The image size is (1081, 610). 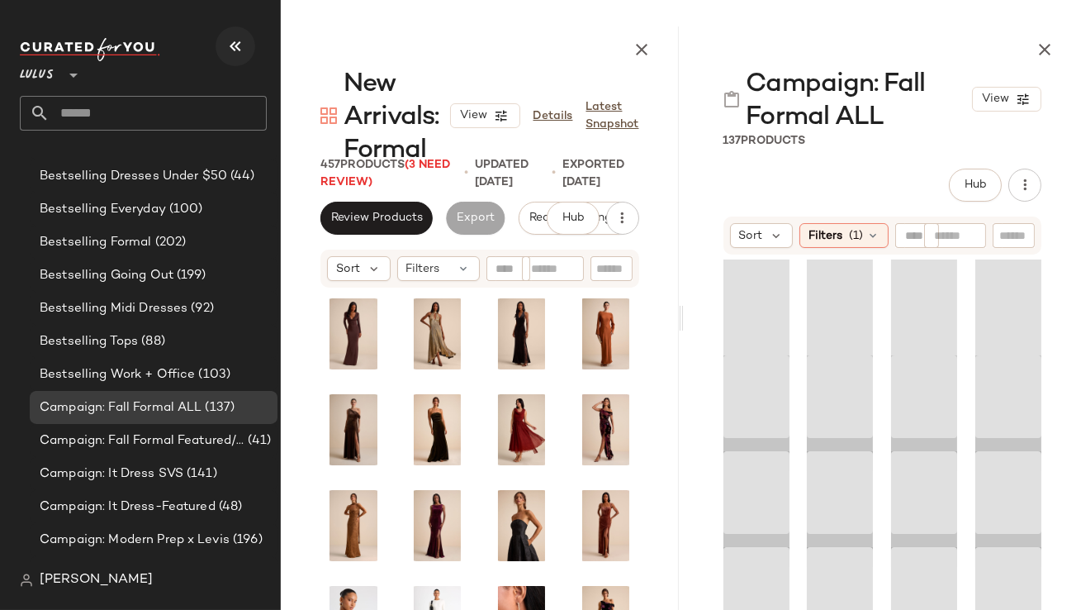 I want to click on span: (92), so click(x=201, y=308).